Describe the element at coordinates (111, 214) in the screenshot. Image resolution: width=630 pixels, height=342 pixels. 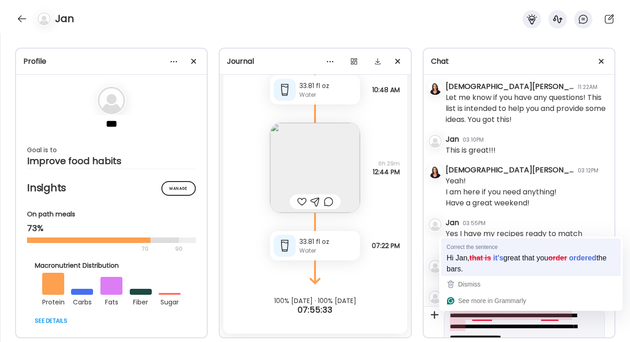
I see `div: On path meals` at that location.